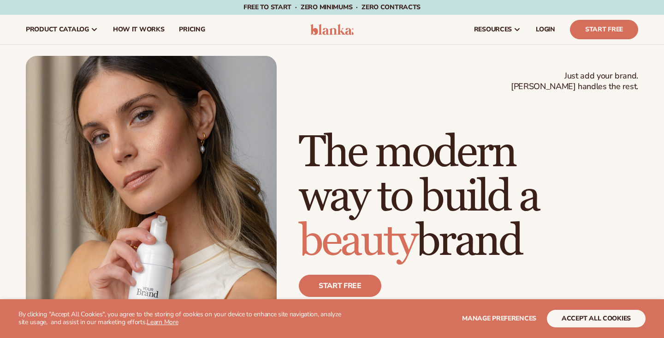 This screenshot has height=338, width=664. What do you see at coordinates (493, 30) in the screenshot?
I see `span: resources` at bounding box center [493, 30].